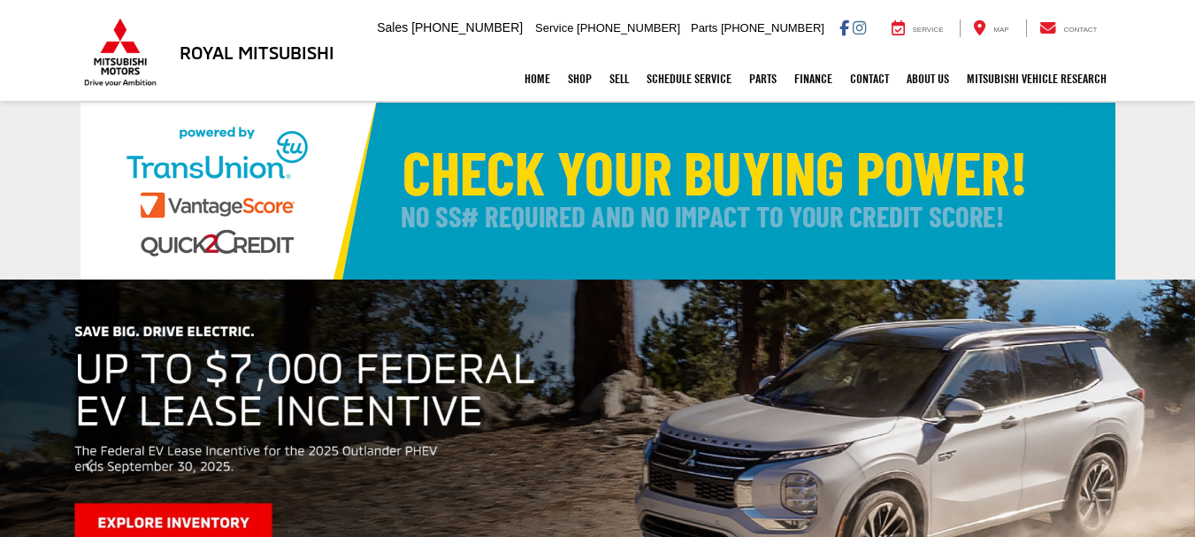 The image size is (1195, 537). I want to click on img: Mitsubishi, so click(120, 52).